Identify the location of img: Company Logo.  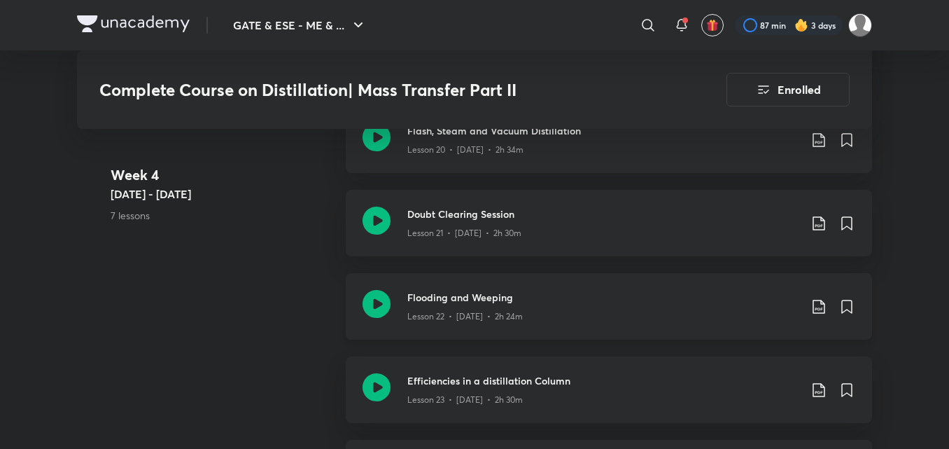
(133, 24).